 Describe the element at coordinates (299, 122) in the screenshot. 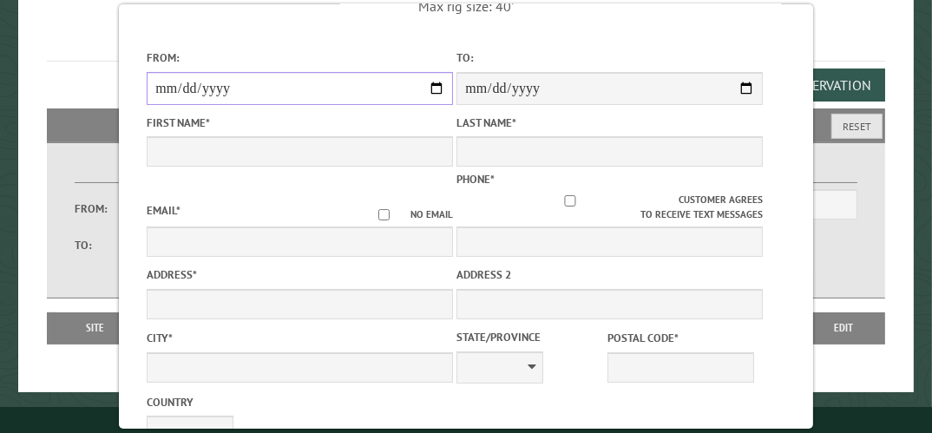

I see `label: First Name` at that location.